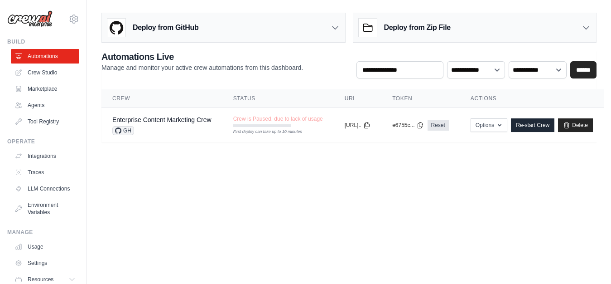  I want to click on a: Environment Variables, so click(45, 208).